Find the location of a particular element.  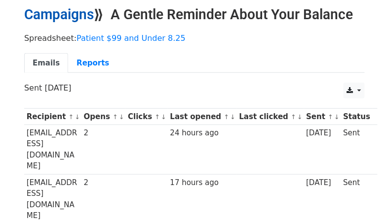

div: 24 hours ago is located at coordinates (202, 133).